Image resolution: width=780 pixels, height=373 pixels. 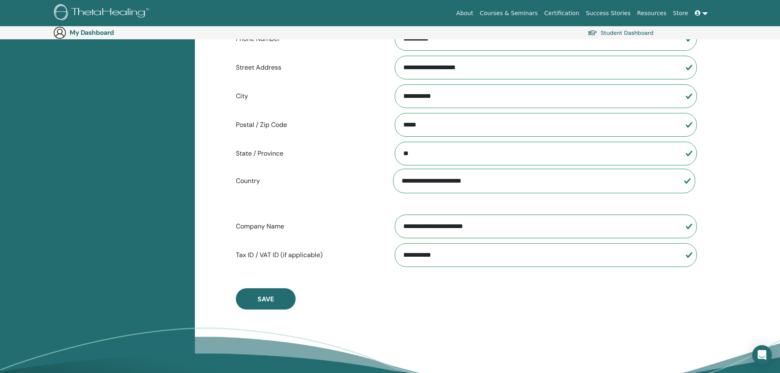 What do you see at coordinates (562, 13) in the screenshot?
I see `a: Certification` at bounding box center [562, 13].